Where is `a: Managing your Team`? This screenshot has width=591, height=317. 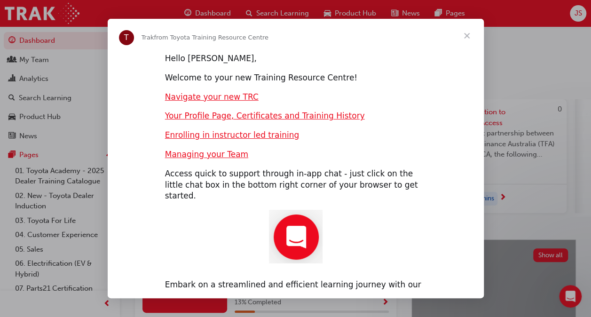
a: Managing your Team is located at coordinates (206, 154).